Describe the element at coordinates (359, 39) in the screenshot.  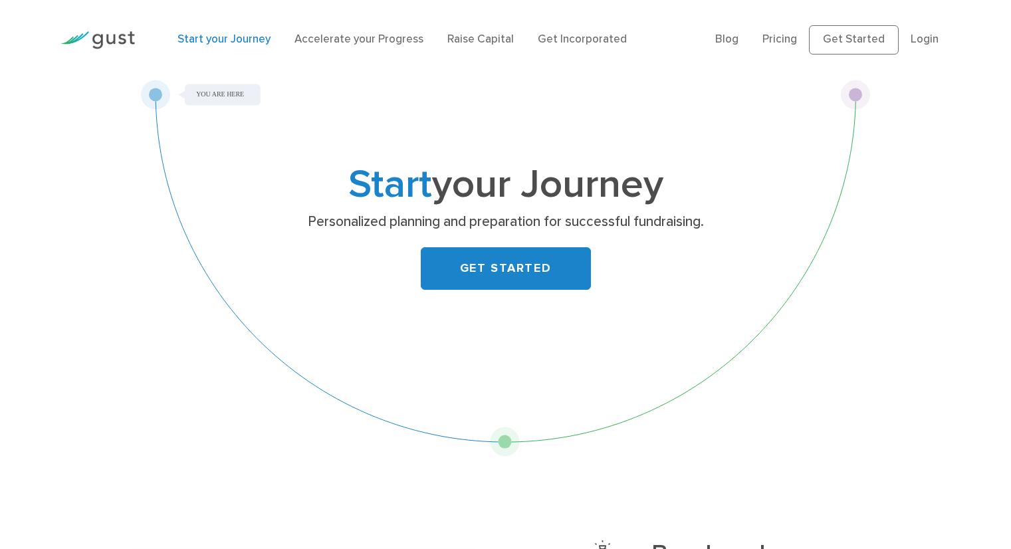
I see `a: Accelerate your Progress` at that location.